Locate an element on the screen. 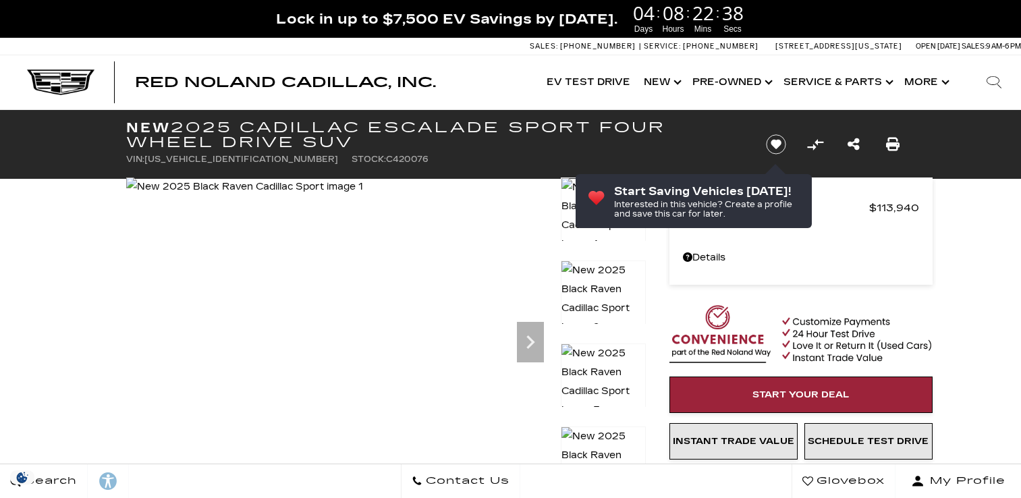  a: Schedule Test Drive is located at coordinates (868, 441).